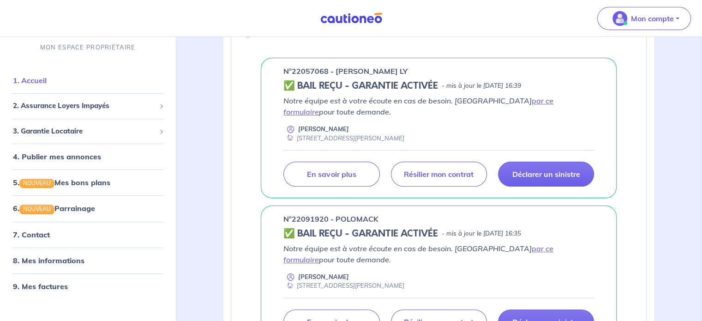  I want to click on p: Déclarer un sinistre, so click(546, 174).